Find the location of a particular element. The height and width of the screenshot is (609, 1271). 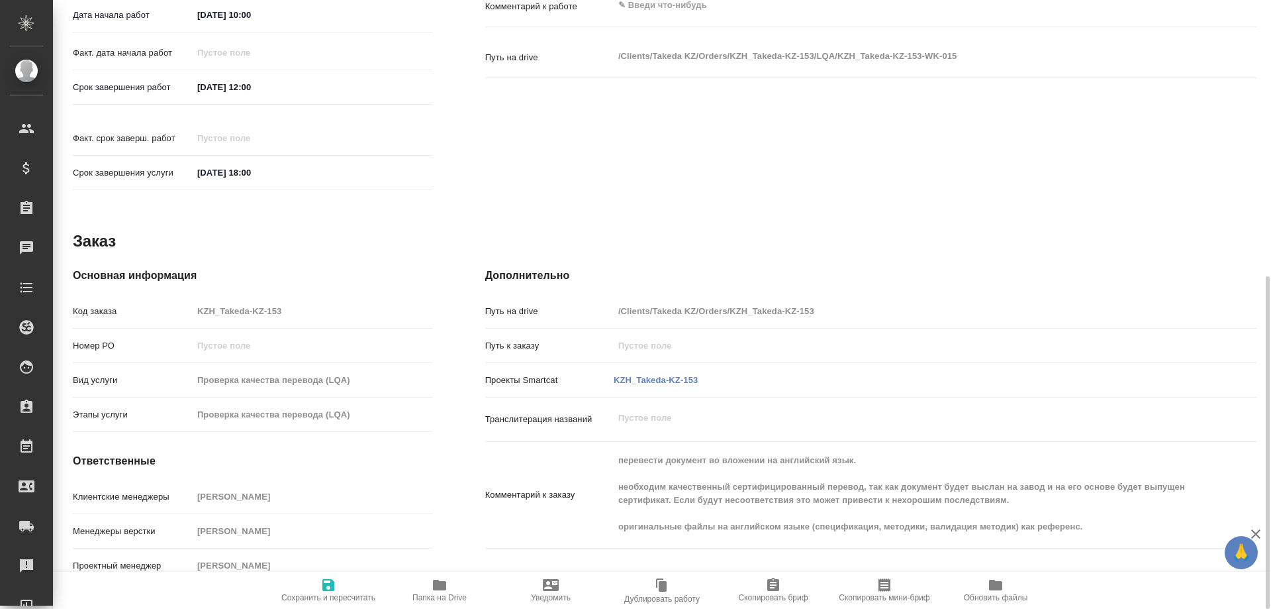

p: Комментарий к заказу is located at coordinates (550, 495).